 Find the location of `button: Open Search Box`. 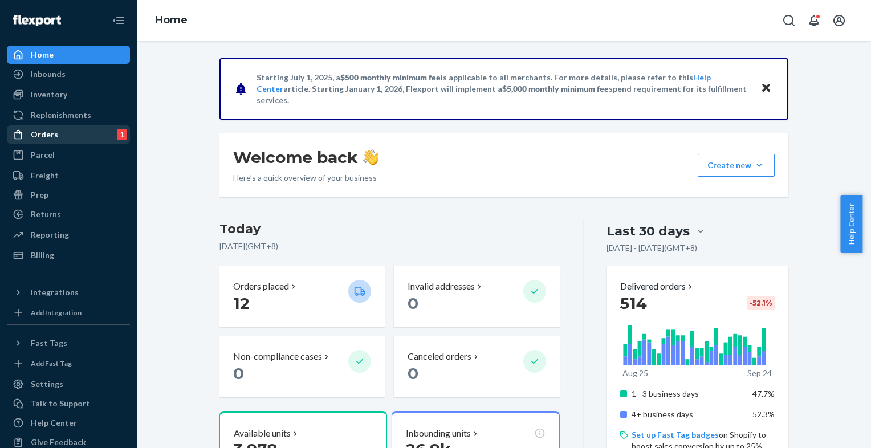

button: Open Search Box is located at coordinates (789, 21).